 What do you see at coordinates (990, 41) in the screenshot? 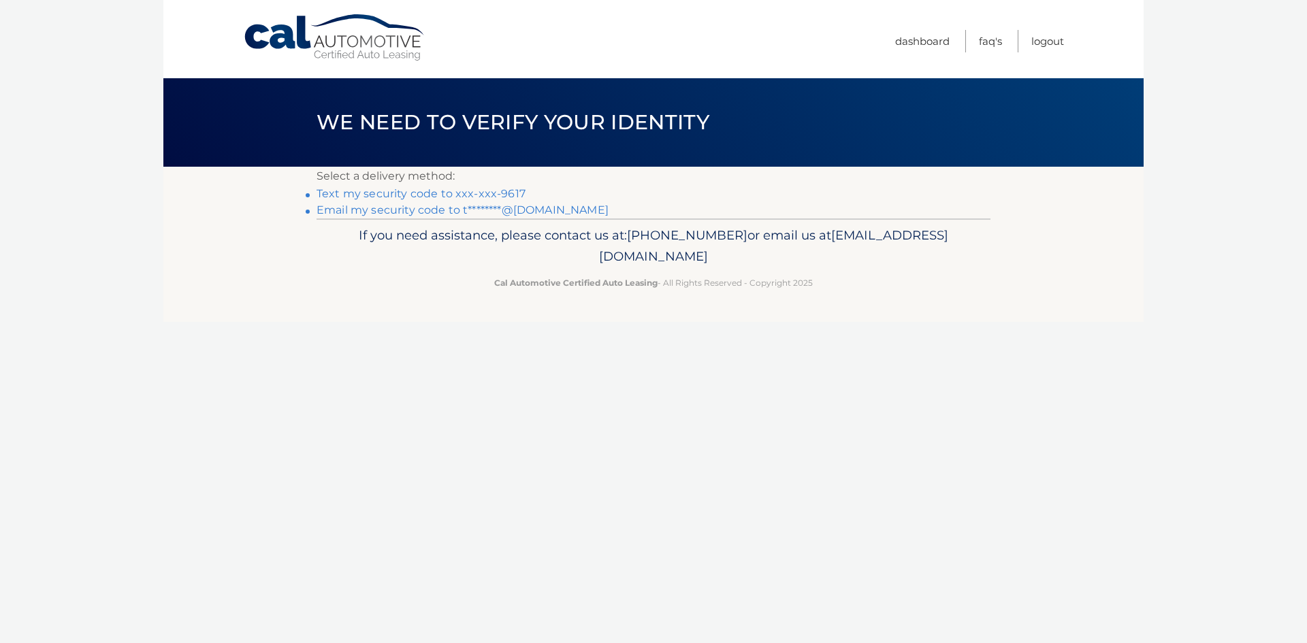
I see `a: FAQ's` at bounding box center [990, 41].